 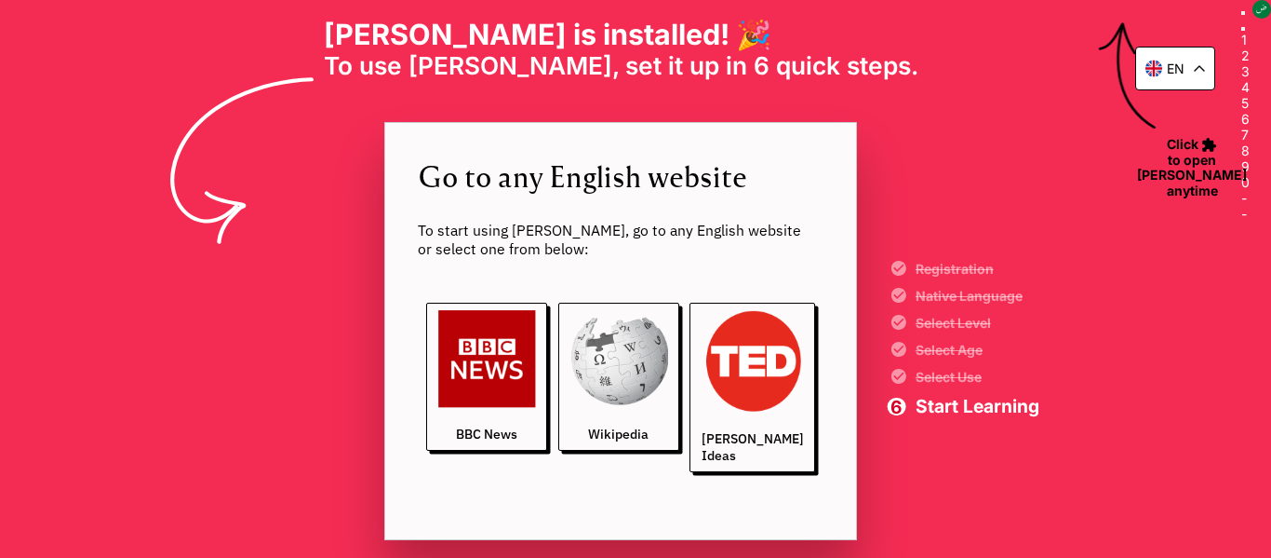 I want to click on img: bbc, so click(x=488, y=359).